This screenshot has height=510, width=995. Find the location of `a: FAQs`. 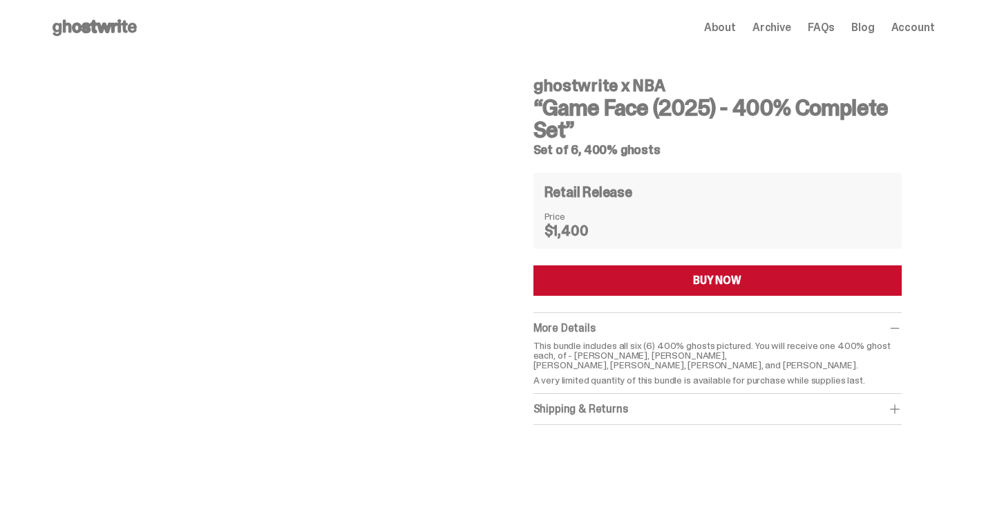

a: FAQs is located at coordinates (821, 28).